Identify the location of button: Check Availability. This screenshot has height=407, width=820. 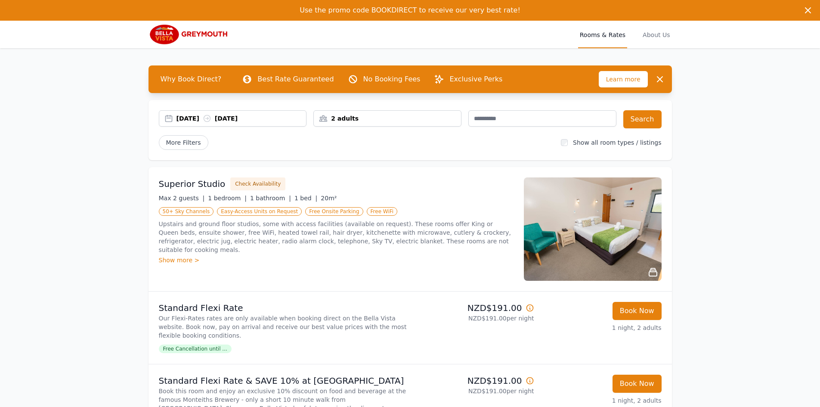
(258, 184).